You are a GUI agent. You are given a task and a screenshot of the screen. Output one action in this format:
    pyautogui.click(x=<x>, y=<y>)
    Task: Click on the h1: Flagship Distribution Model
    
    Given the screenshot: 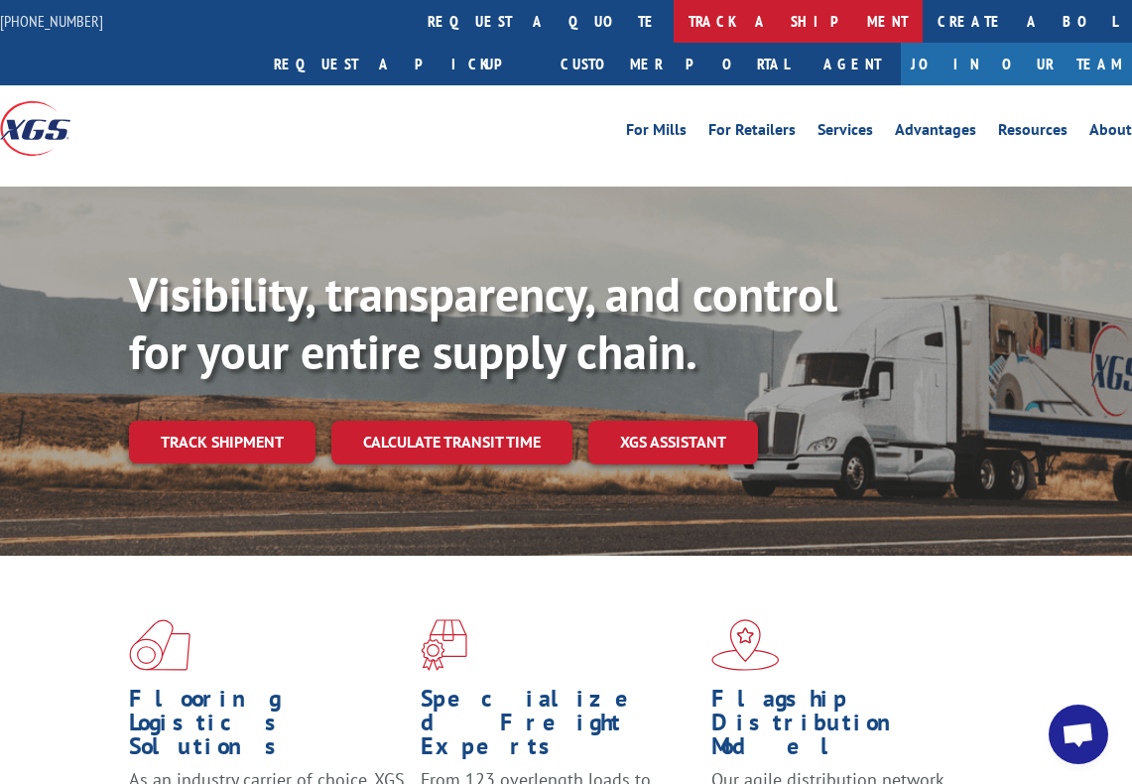 What is the action you would take?
    pyautogui.click(x=849, y=727)
    